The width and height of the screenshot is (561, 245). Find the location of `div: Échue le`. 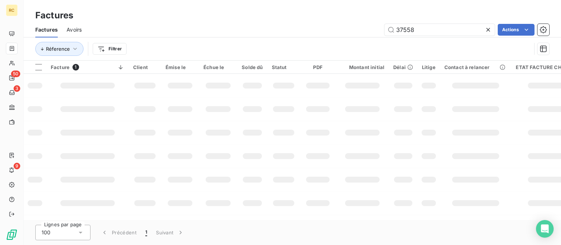

div: Échue le is located at coordinates (218, 67).